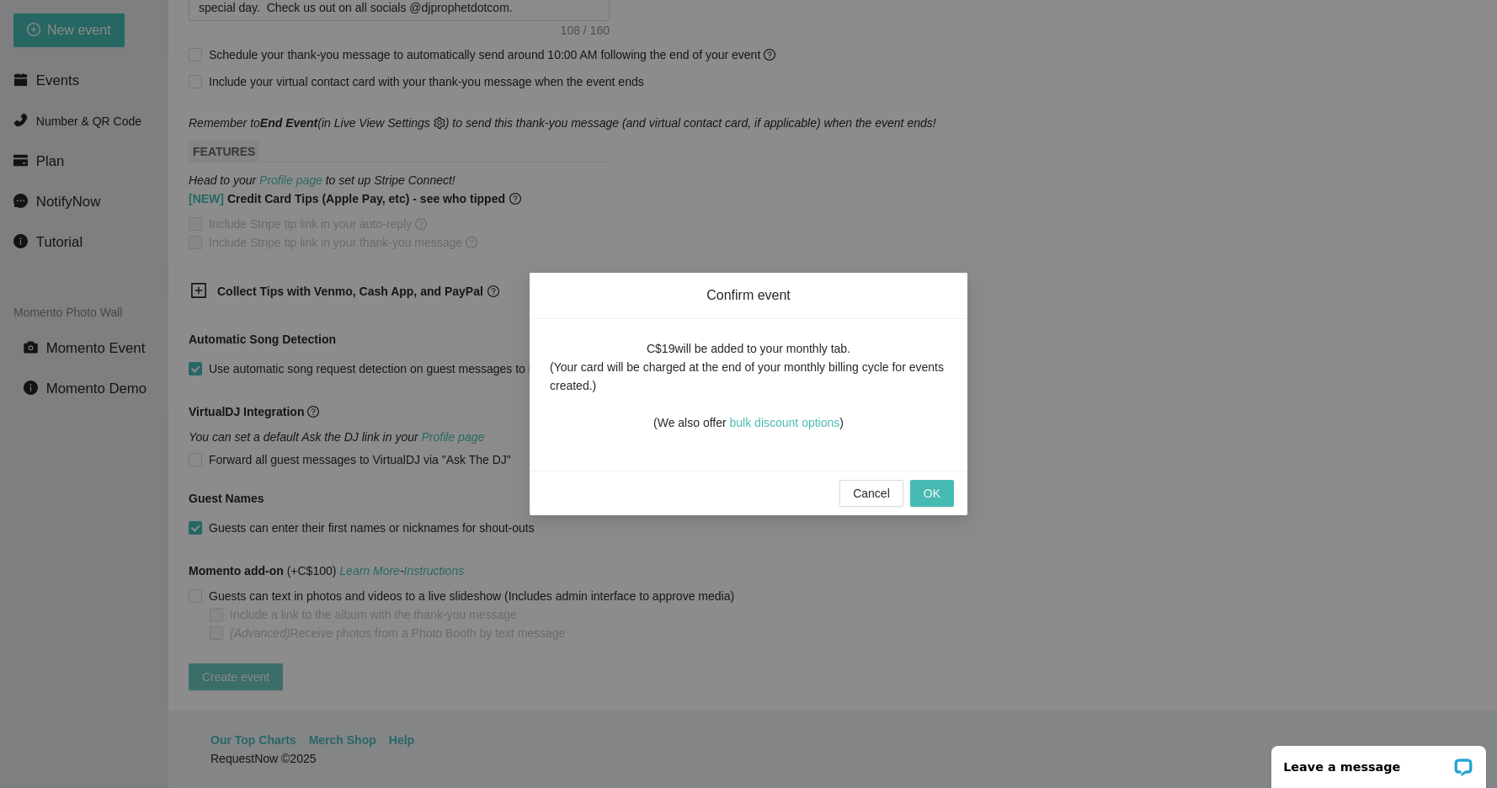 This screenshot has height=788, width=1497. What do you see at coordinates (204, 32) in the screenshot?
I see `button: Open LiveChat chat widget` at bounding box center [204, 32].